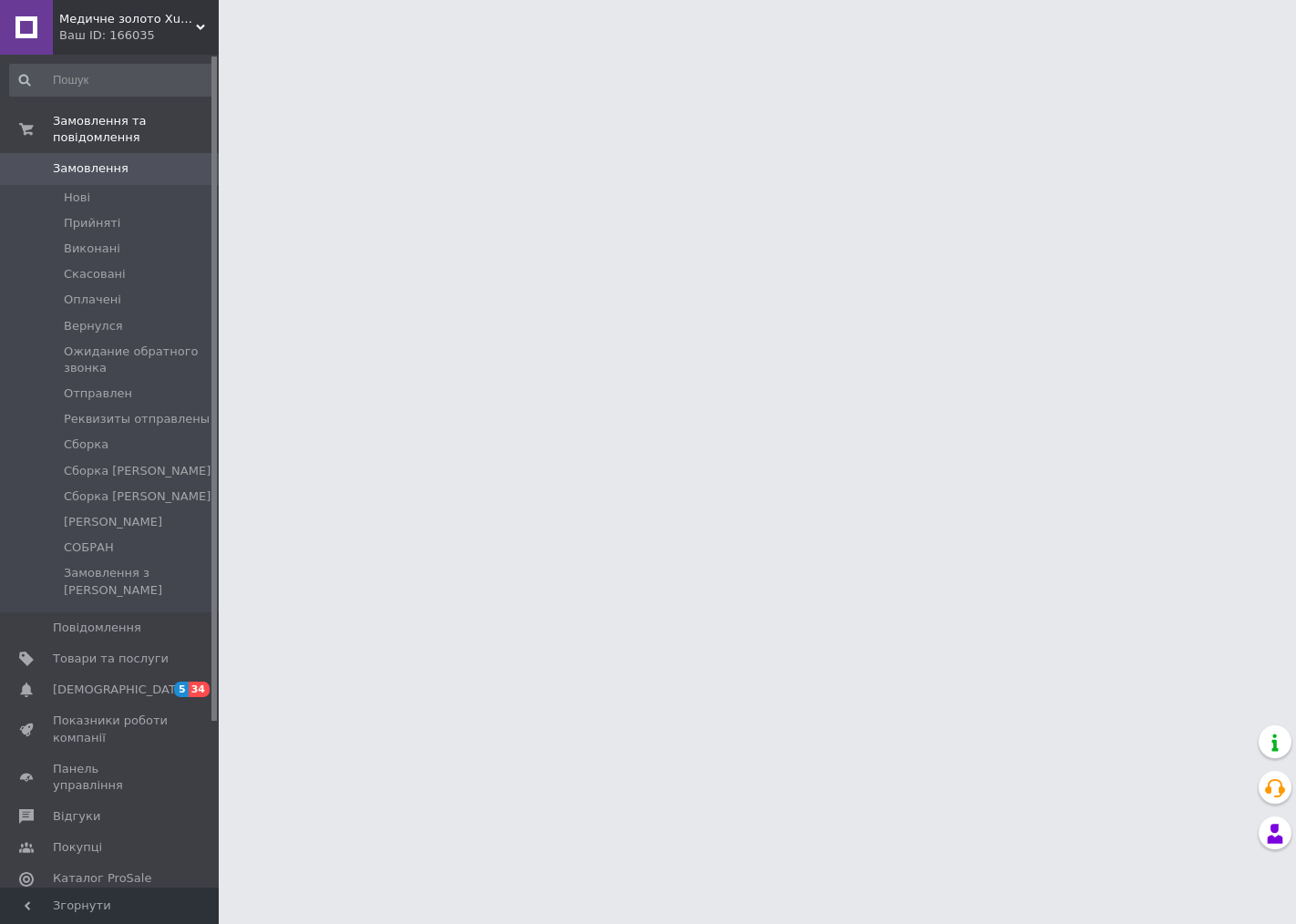  I want to click on span: Товари та послуги, so click(110, 658).